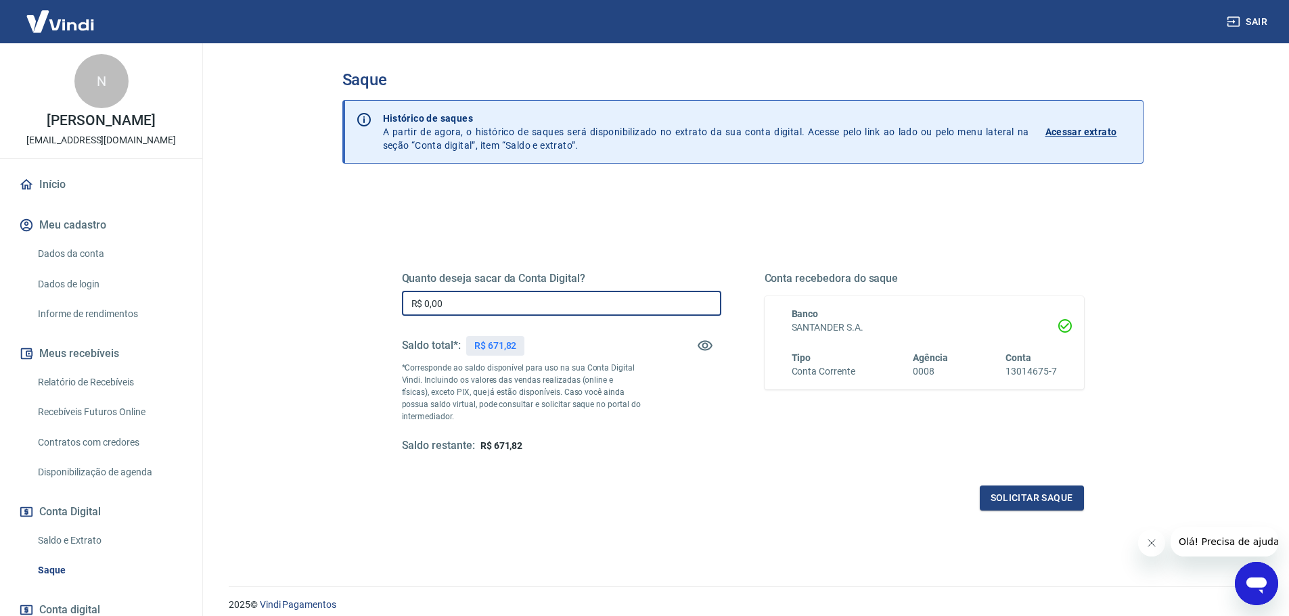  I want to click on p: Histórico de saques, so click(706, 118).